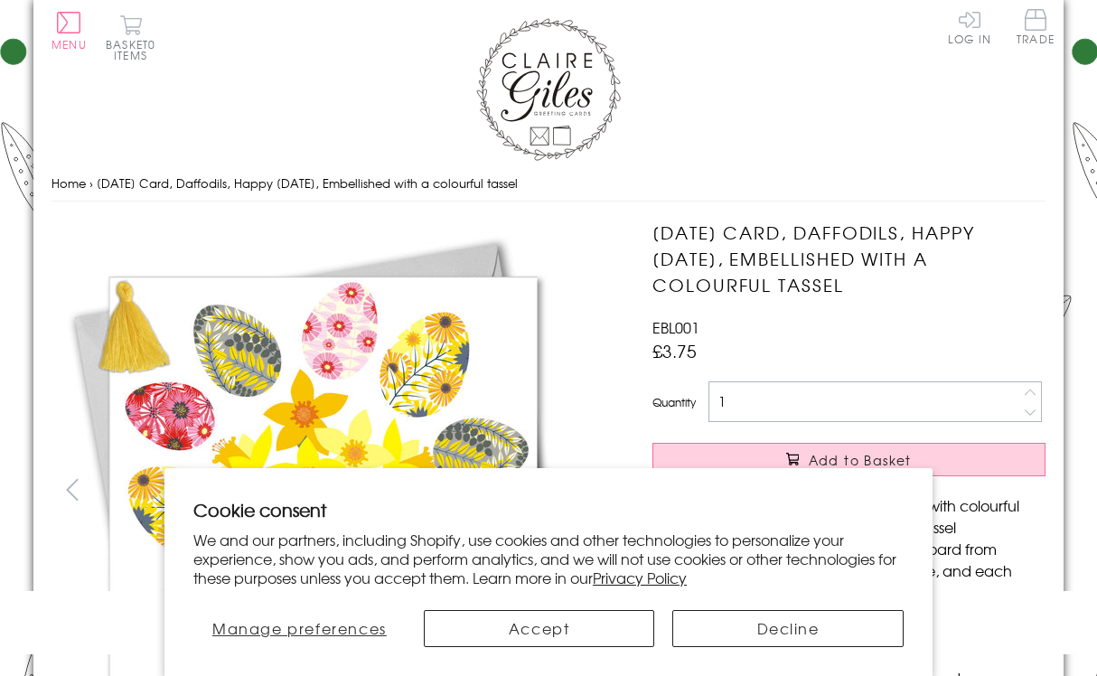 Image resolution: width=1097 pixels, height=676 pixels. What do you see at coordinates (69, 44) in the screenshot?
I see `span: Menu` at bounding box center [69, 44].